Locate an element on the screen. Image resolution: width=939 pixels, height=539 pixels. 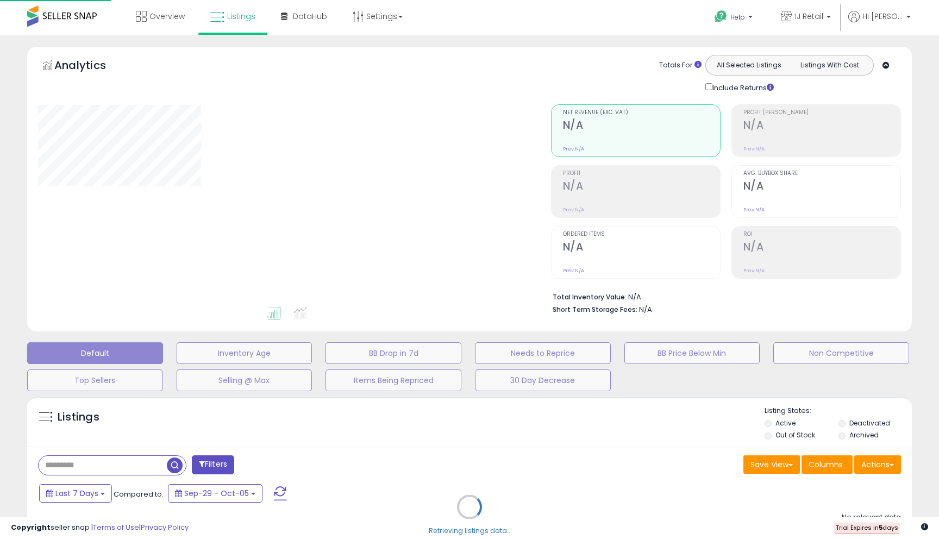
button: Items Being Repriced is located at coordinates (393, 380).